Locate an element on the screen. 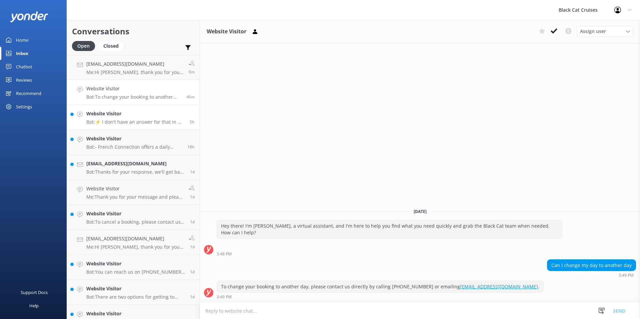 This screenshot has height=319, width=640. h3: Website Visitor is located at coordinates (226, 32).